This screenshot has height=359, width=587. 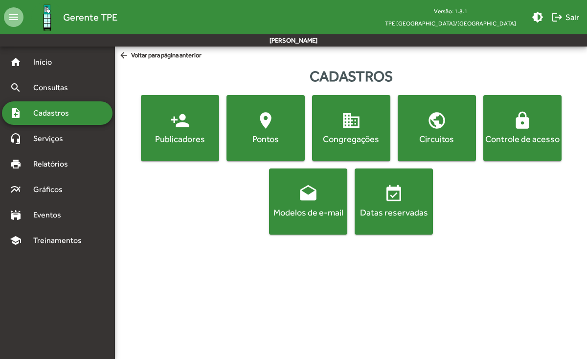 I want to click on button: Modelos de e-mail, so click(x=308, y=201).